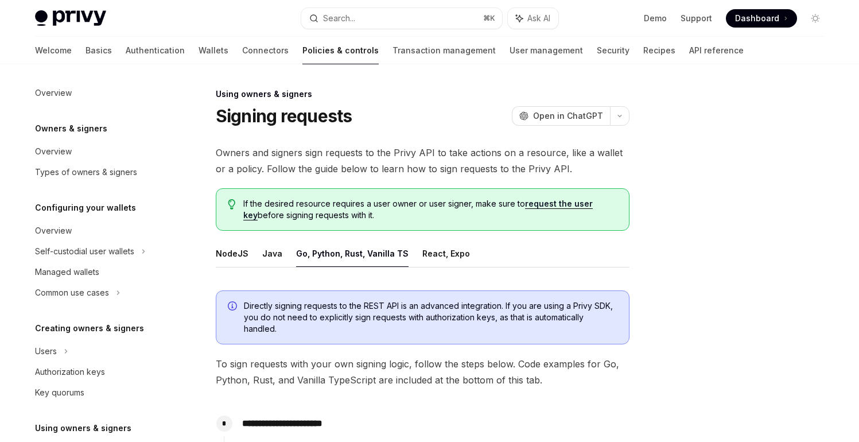 This screenshot has height=442, width=859. I want to click on span: Open in ChatGPT, so click(568, 116).